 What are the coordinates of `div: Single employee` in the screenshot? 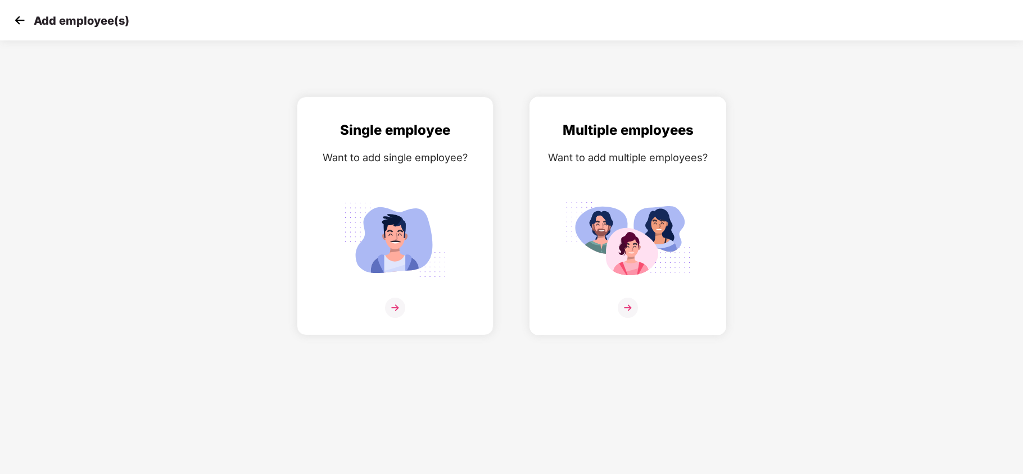 It's located at (395, 130).